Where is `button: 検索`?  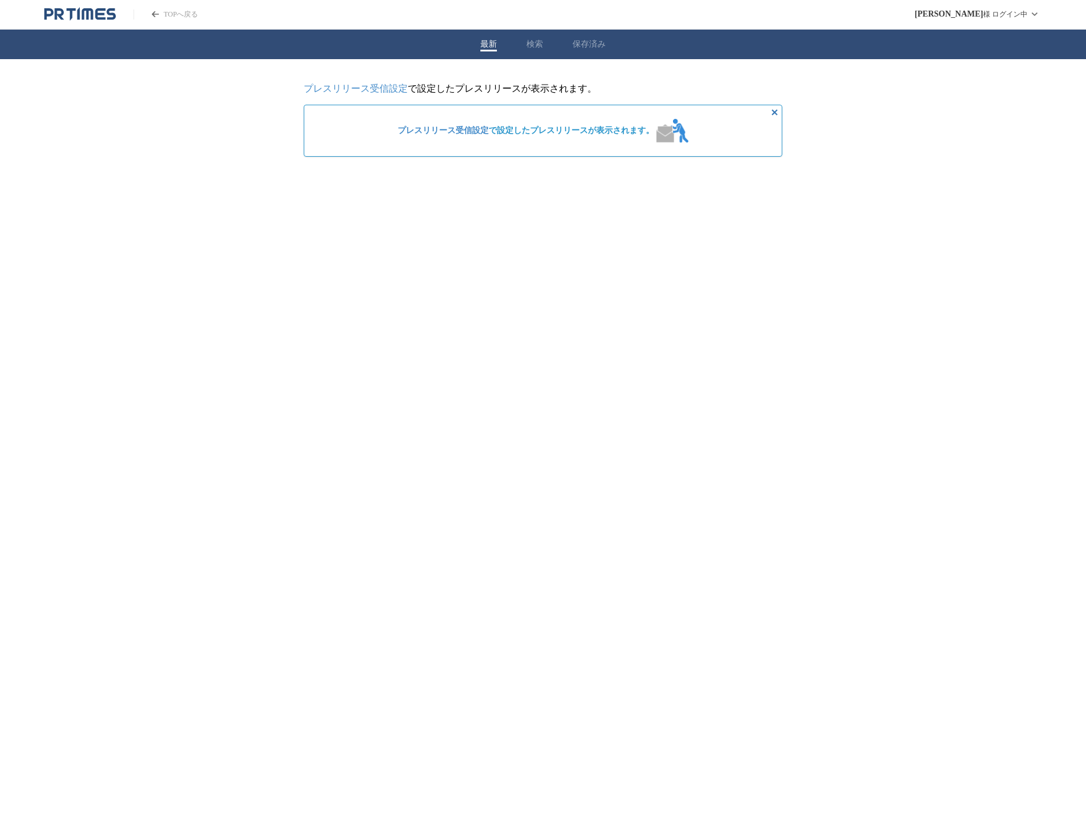 button: 検索 is located at coordinates (535, 44).